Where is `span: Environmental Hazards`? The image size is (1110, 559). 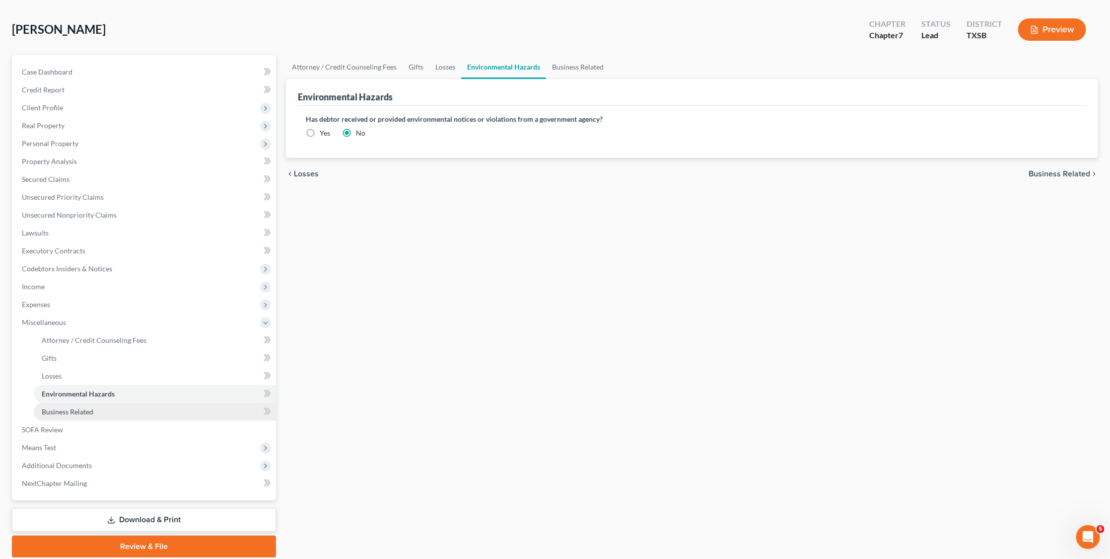 span: Environmental Hazards is located at coordinates (78, 393).